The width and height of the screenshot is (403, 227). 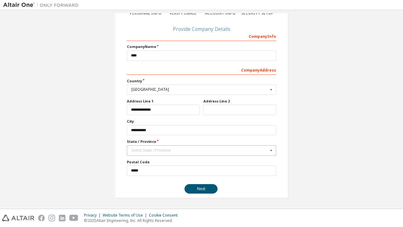 What do you see at coordinates (202, 81) in the screenshot?
I see `label: Country` at bounding box center [202, 81].